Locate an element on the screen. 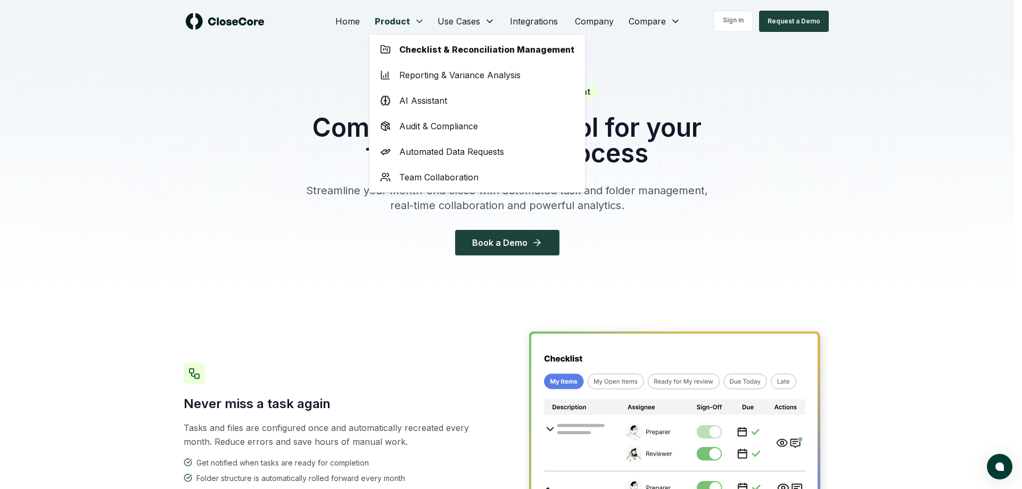 The width and height of the screenshot is (1022, 489). span: Audit & Compliance is located at coordinates (439, 126).